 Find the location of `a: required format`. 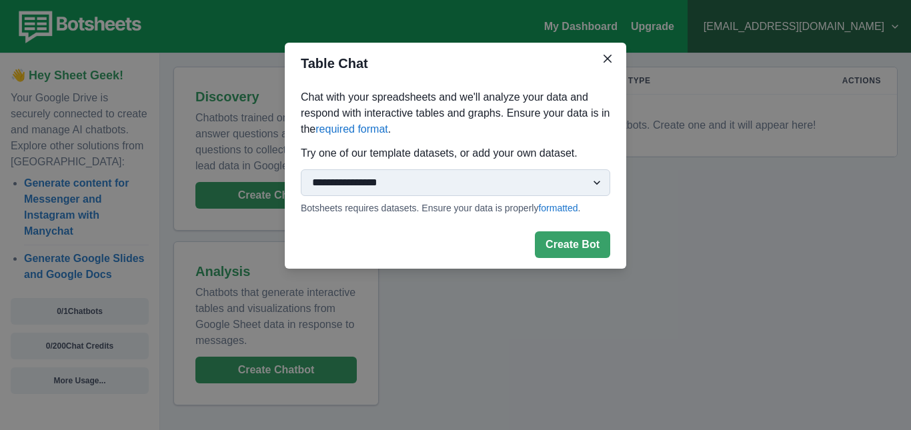

a: required format is located at coordinates (351, 129).